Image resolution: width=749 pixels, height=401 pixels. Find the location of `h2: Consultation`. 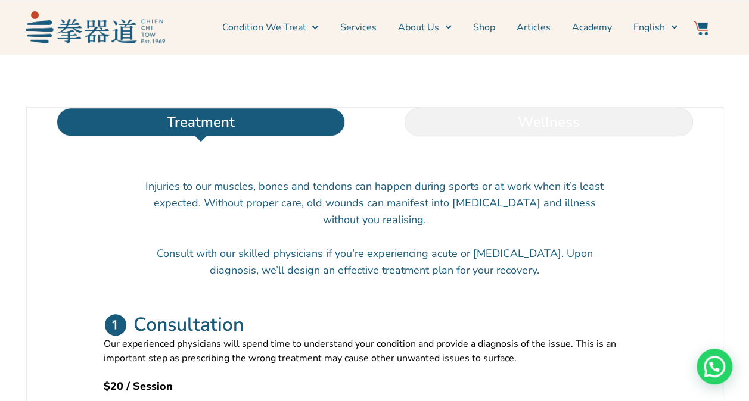

h2: Consultation is located at coordinates (188, 325).